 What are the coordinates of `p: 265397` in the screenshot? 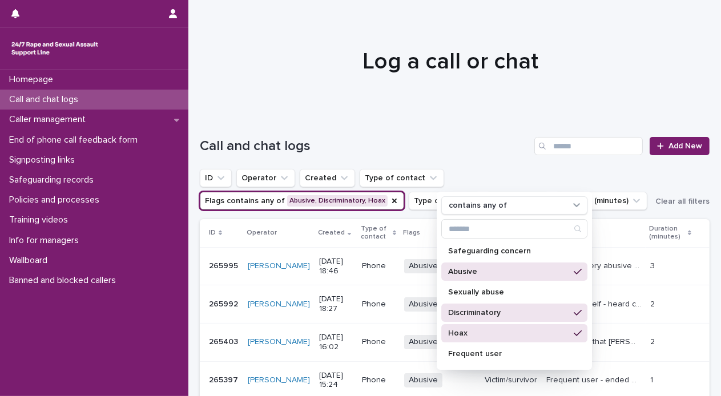 It's located at (224, 379).